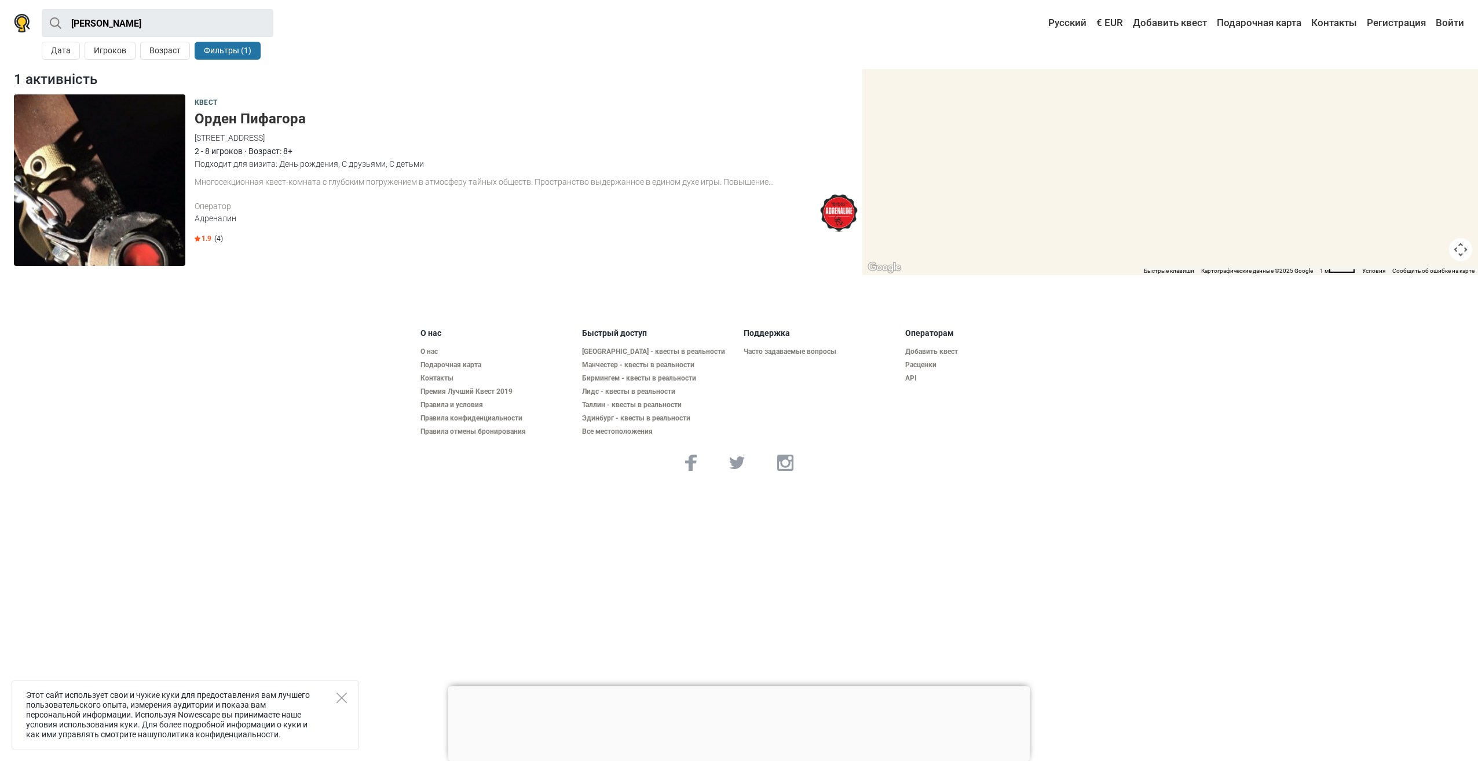 Image resolution: width=1478 pixels, height=761 pixels. I want to click on a: Часто задаваемые вопросы, so click(820, 352).